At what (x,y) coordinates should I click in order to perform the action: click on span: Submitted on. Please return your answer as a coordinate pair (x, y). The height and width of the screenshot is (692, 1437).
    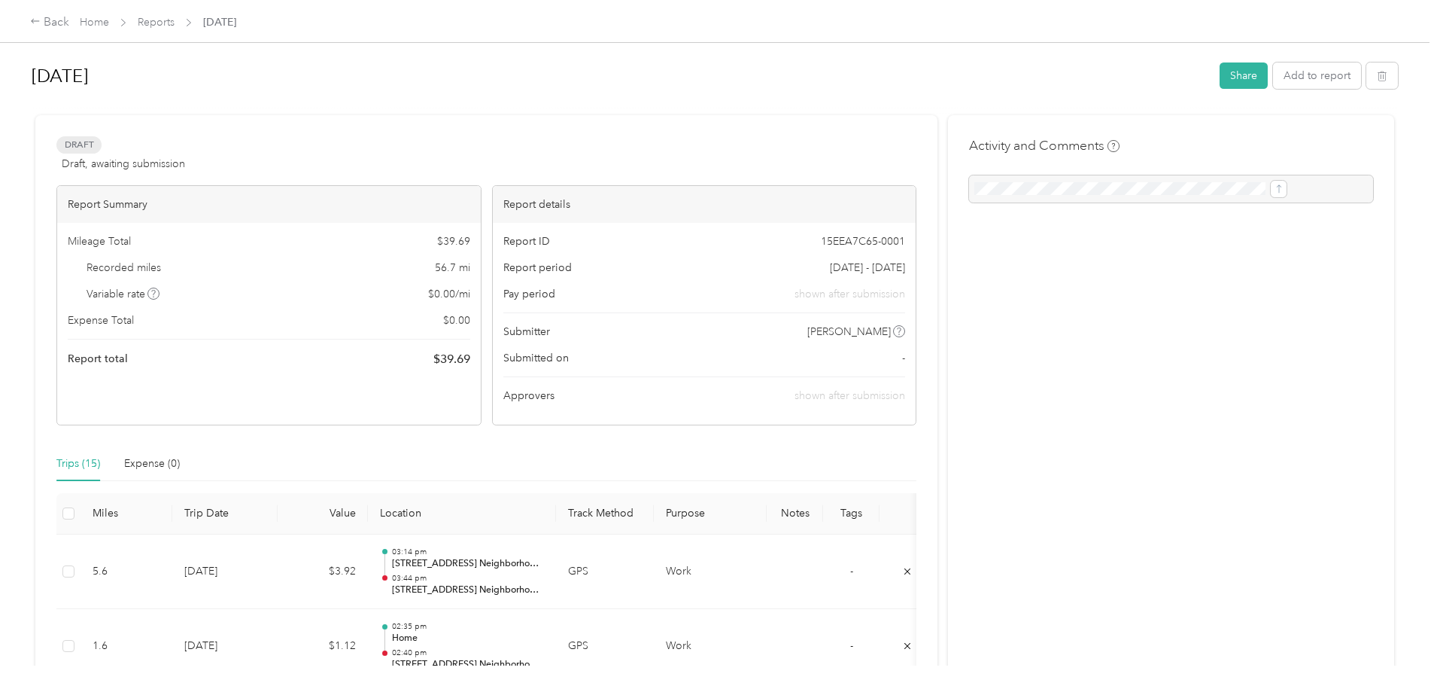
    Looking at the image, I should click on (536, 357).